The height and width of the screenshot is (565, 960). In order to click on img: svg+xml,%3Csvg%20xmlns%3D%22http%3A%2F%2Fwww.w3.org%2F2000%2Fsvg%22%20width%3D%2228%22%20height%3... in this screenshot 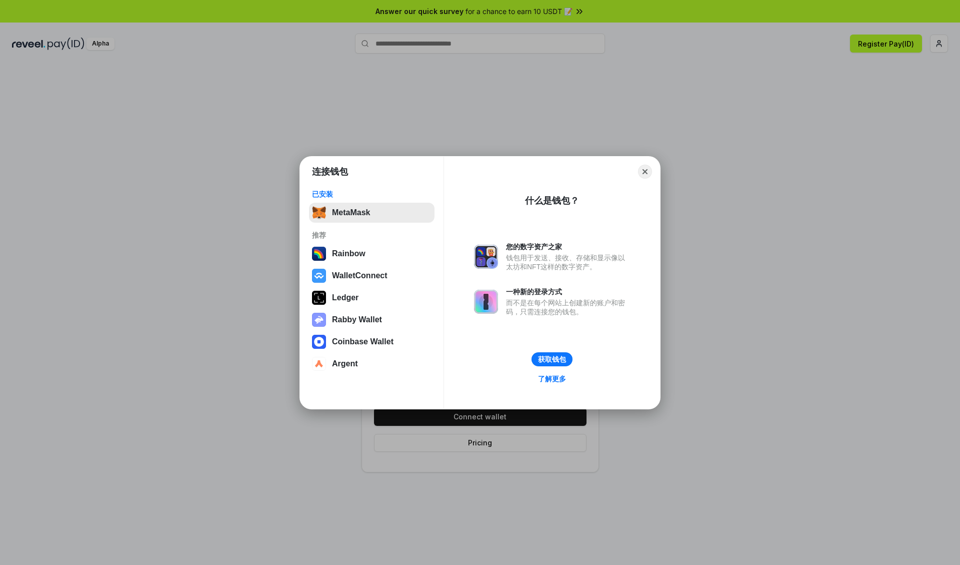, I will do `click(319, 298)`.